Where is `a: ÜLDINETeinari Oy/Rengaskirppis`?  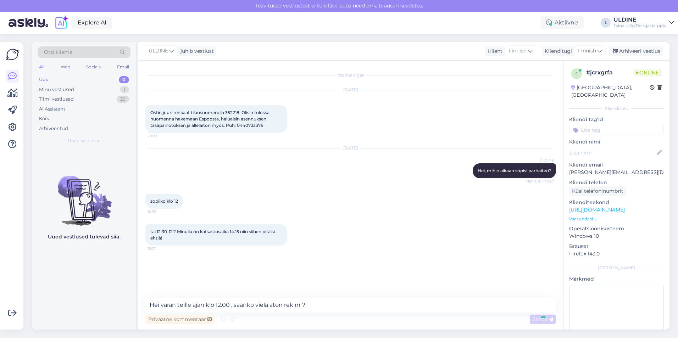 a: ÜLDINETeinari Oy/Rengaskirppis is located at coordinates (643, 23).